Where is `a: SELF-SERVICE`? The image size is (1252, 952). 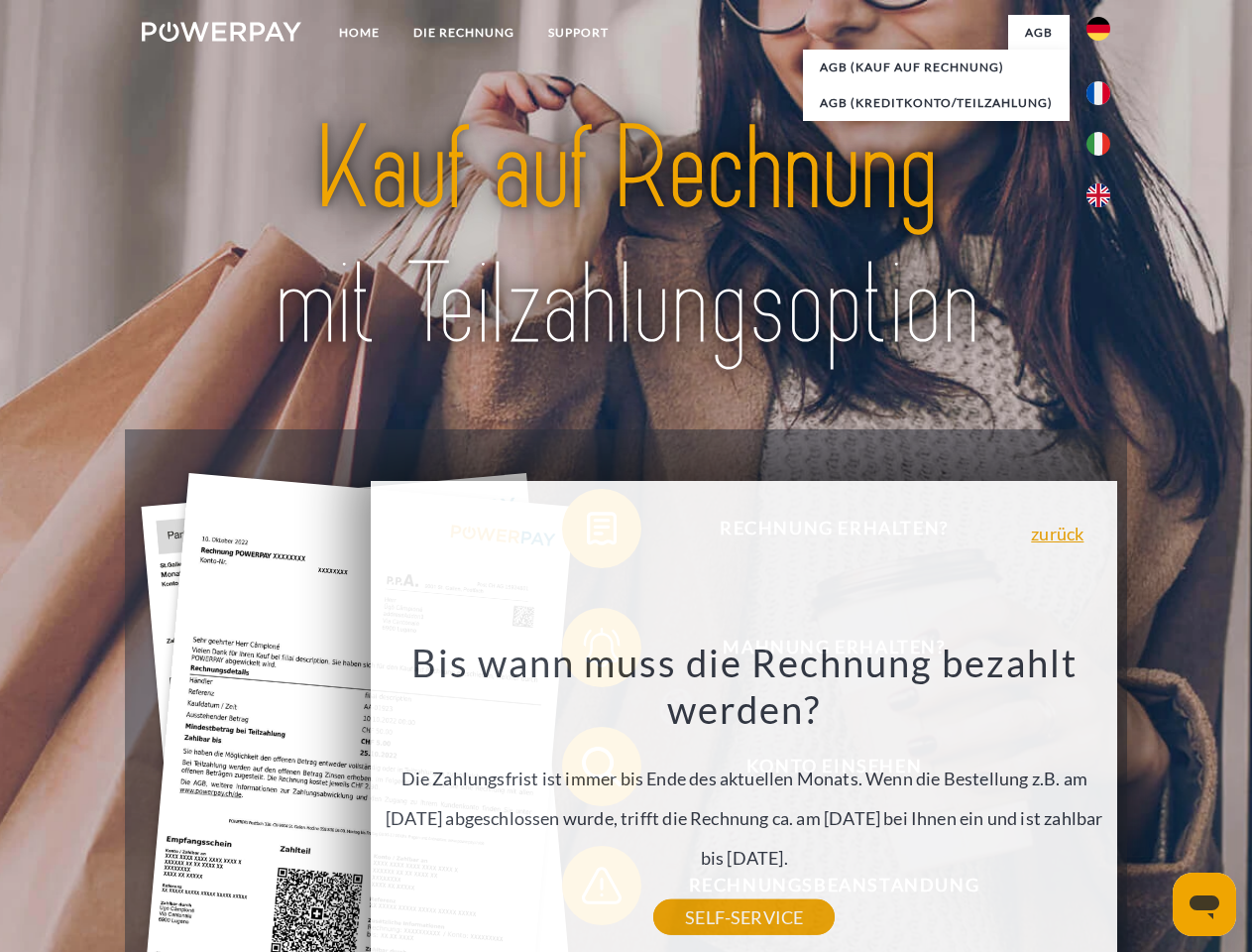
a: SELF-SERVICE is located at coordinates (743, 917).